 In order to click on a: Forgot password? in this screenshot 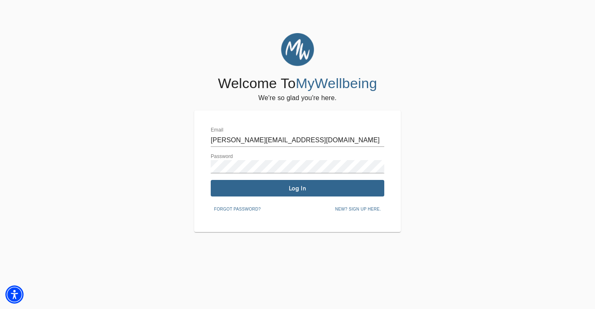, I will do `click(237, 208)`.